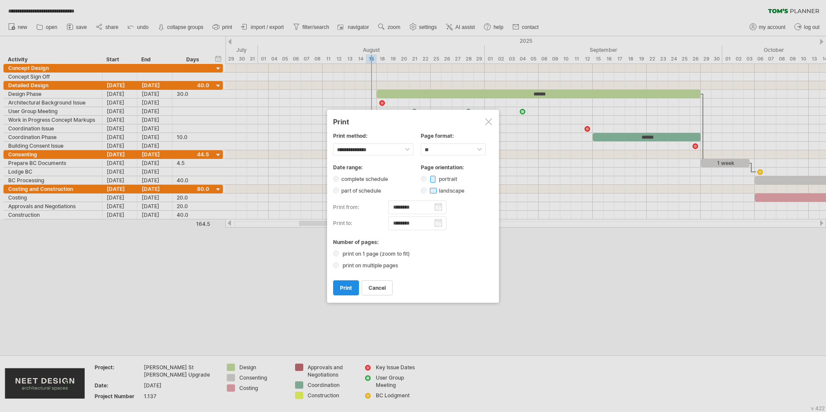 Image resolution: width=826 pixels, height=412 pixels. Describe the element at coordinates (364, 190) in the screenshot. I see `label: part of schedule` at that location.